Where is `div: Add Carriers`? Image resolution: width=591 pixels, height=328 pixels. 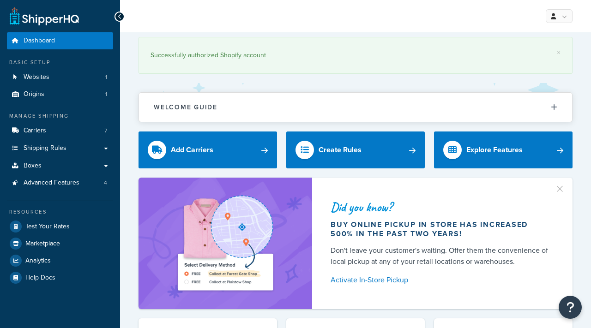 div: Add Carriers is located at coordinates (192, 150).